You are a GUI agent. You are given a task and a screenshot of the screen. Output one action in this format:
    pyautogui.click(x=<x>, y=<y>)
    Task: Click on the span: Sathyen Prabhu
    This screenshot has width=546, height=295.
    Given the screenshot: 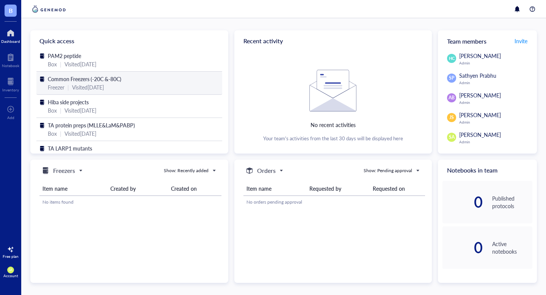 What is the action you would take?
    pyautogui.click(x=478, y=75)
    